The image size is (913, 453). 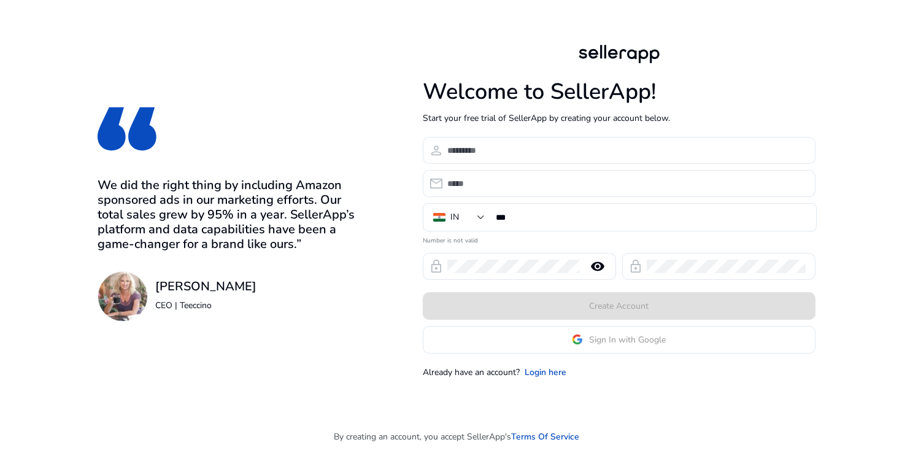 What do you see at coordinates (206, 305) in the screenshot?
I see `p: CEO | Teeccino` at bounding box center [206, 305].